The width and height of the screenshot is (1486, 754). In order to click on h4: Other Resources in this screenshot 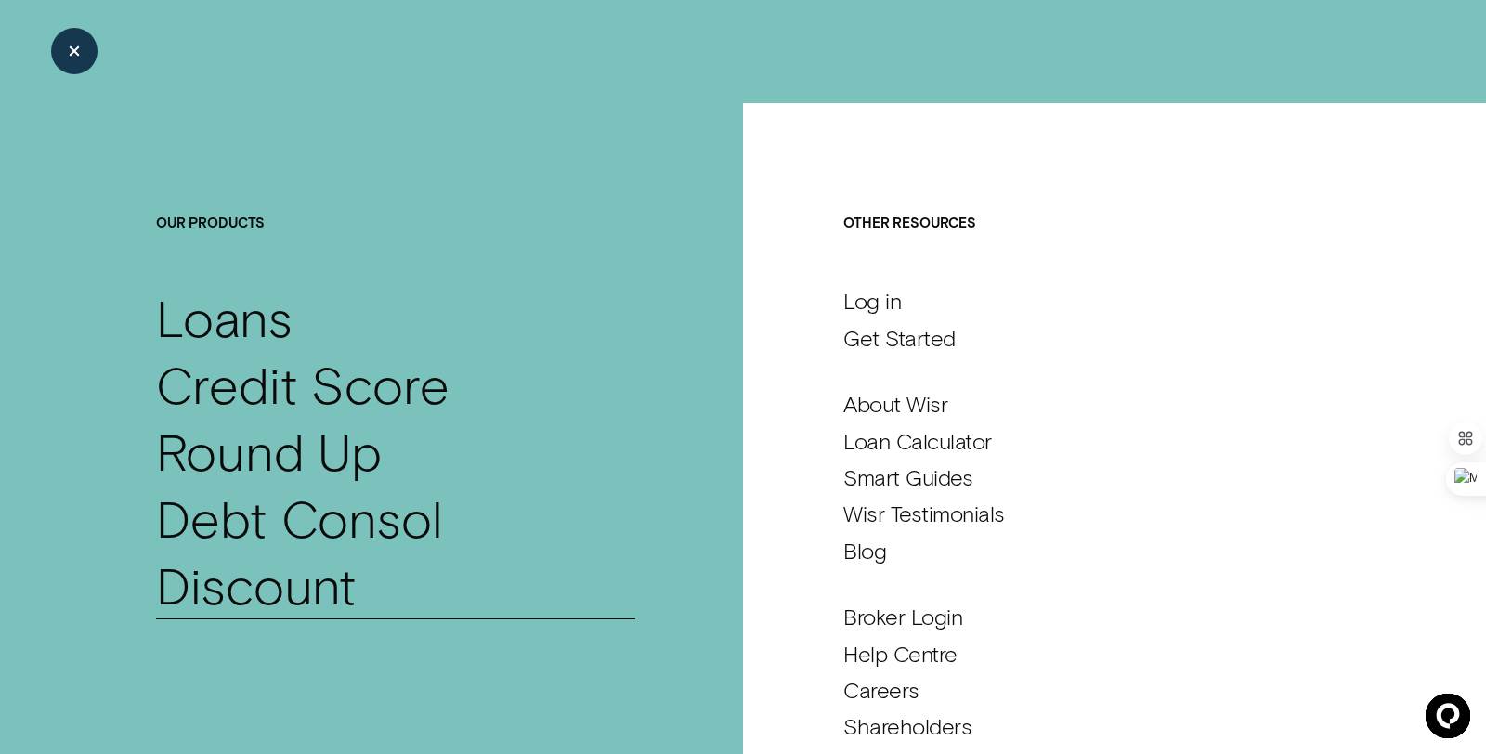, I will do `click(1085, 248)`.